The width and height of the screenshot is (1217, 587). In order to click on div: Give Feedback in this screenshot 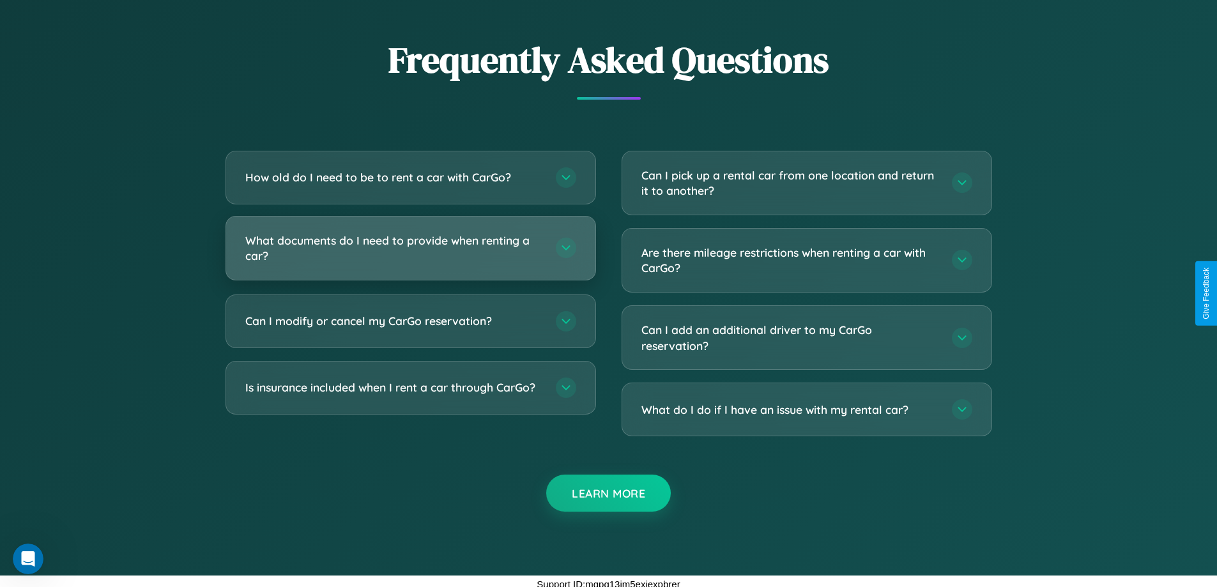, I will do `click(1206, 293)`.